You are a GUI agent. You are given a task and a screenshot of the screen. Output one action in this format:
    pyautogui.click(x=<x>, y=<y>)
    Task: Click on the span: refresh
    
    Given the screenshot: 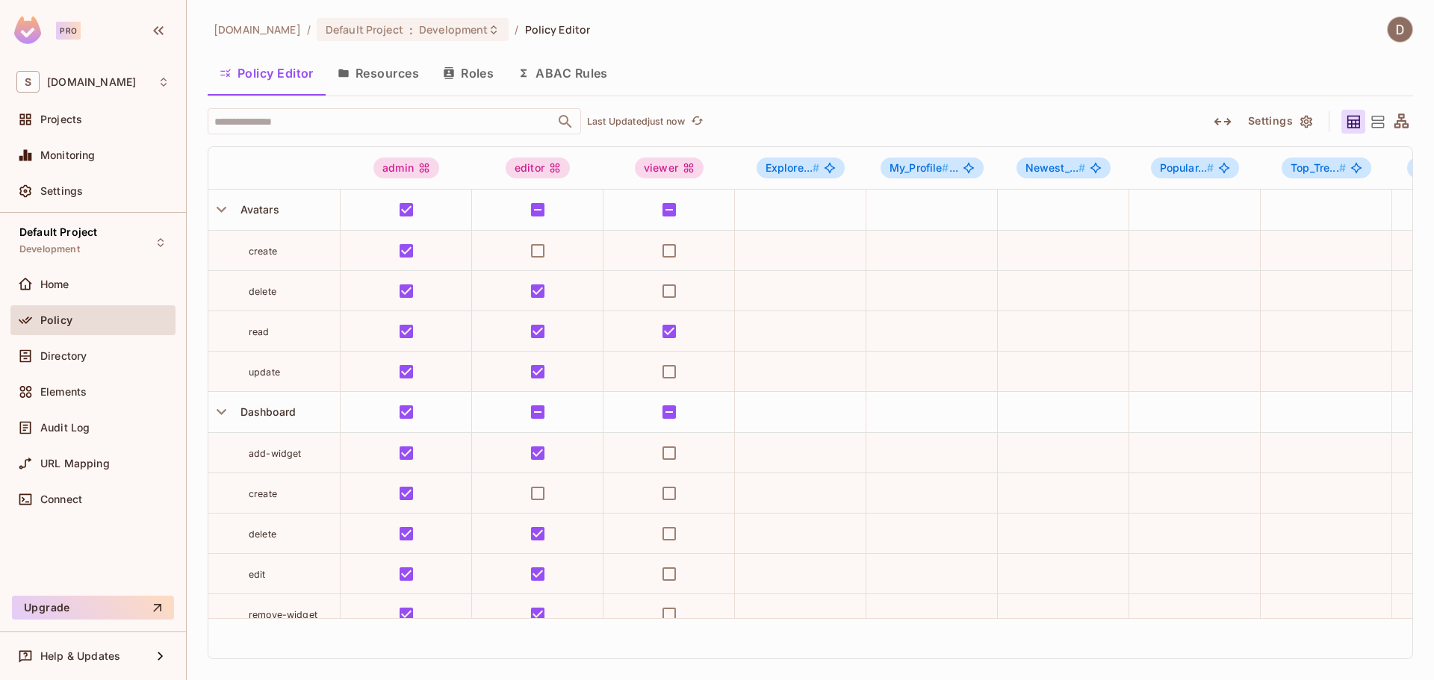 What is the action you would take?
    pyautogui.click(x=697, y=122)
    